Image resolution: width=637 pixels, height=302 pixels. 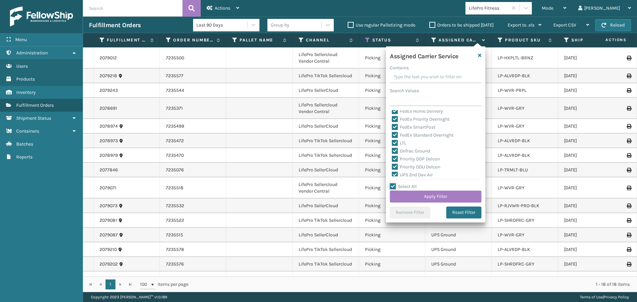 I want to click on span: Containers, so click(x=28, y=131).